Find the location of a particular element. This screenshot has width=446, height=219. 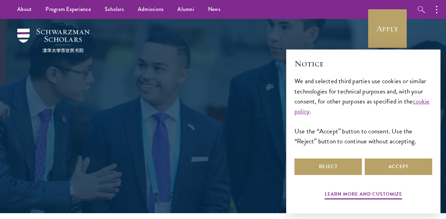

button: Accept is located at coordinates (398, 167).